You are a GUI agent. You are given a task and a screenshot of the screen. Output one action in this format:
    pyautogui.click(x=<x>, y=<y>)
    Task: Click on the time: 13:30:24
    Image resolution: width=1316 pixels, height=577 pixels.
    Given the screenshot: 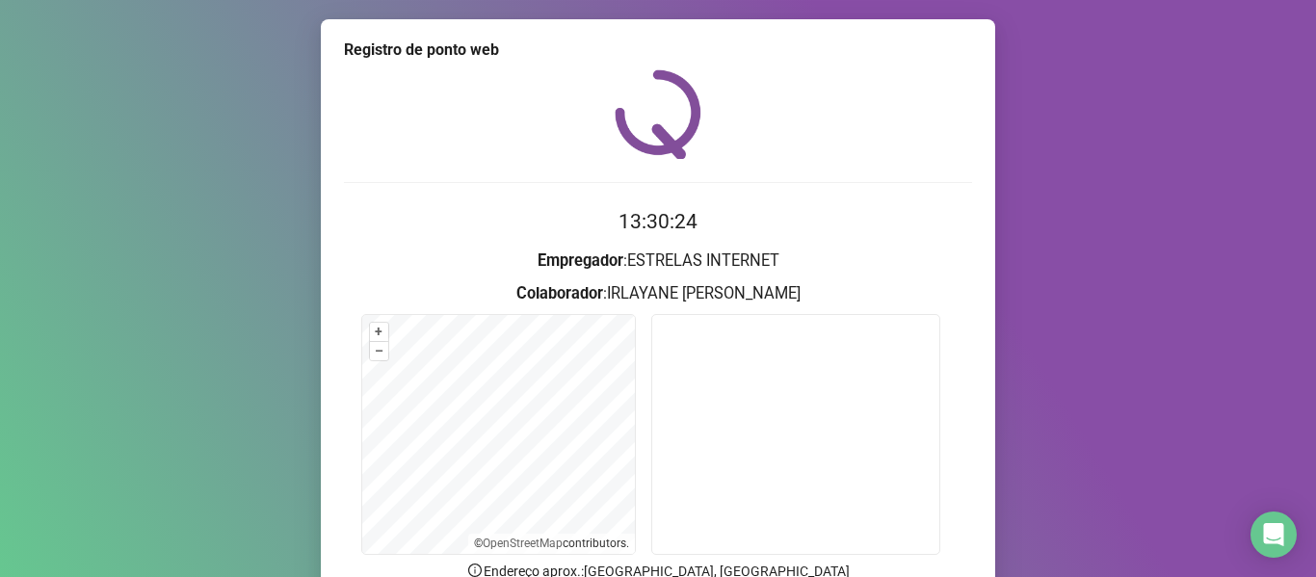 What is the action you would take?
    pyautogui.click(x=658, y=222)
    